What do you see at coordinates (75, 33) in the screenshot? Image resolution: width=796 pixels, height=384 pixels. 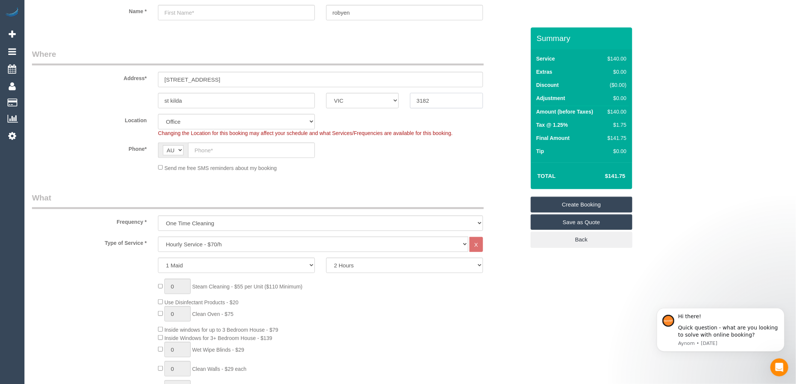 I see `div: message notification from Aynom, 4d ago. Hi there! Quick question - what are you looking to solve...` at bounding box center [75, 33].